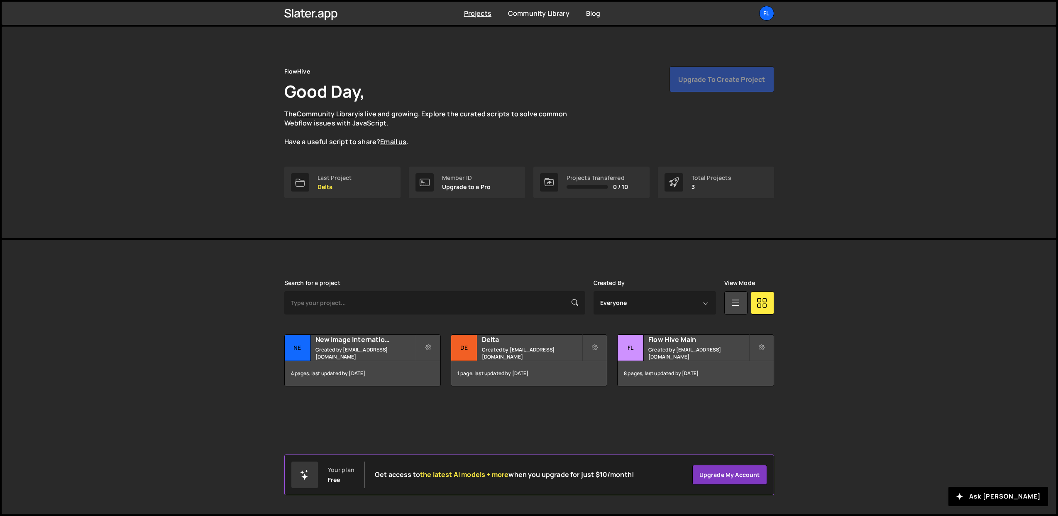  I want to click on a: Upgrade my account, so click(730, 474).